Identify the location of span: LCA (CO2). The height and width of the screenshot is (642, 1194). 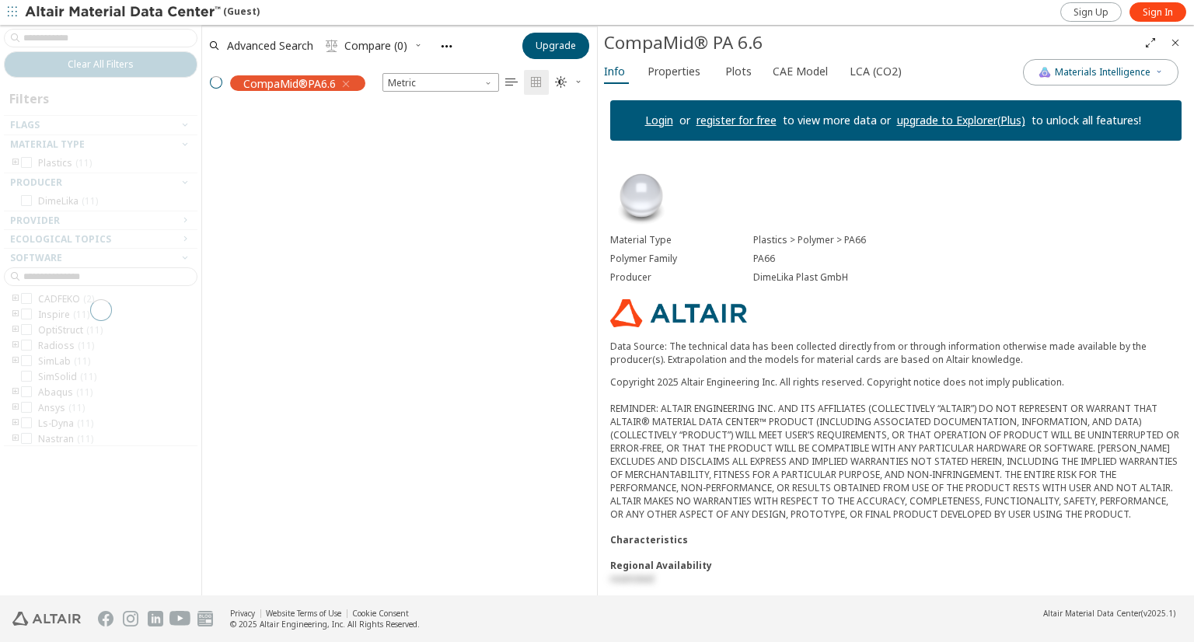
(875, 72).